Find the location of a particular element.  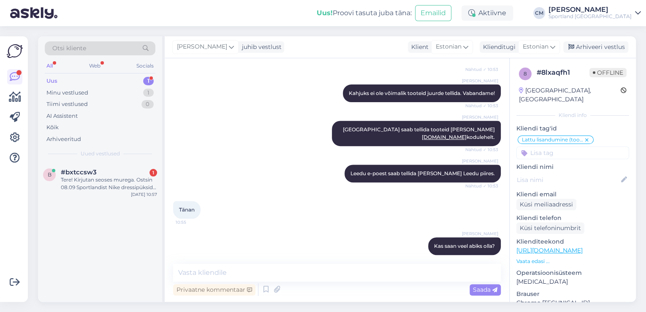

span: Kahjuks ei ole võimalik tooteid juurde tellida. Vabandame! is located at coordinates (422, 93).